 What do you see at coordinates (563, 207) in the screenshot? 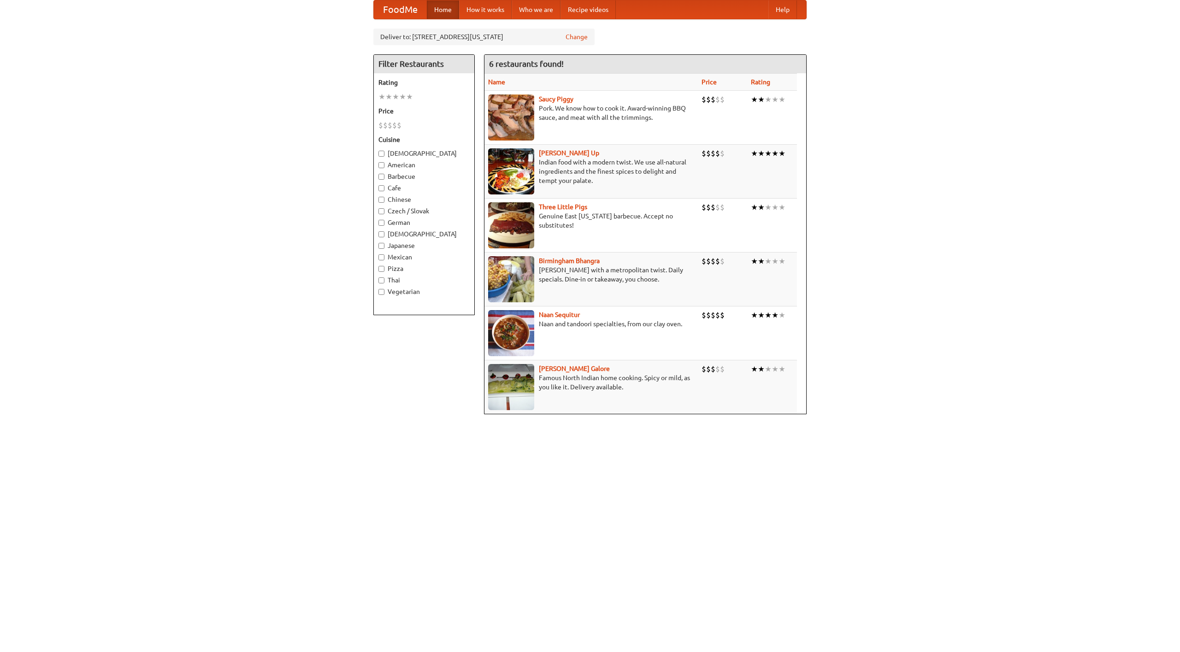
I see `a: Three Little Pigs` at bounding box center [563, 207].